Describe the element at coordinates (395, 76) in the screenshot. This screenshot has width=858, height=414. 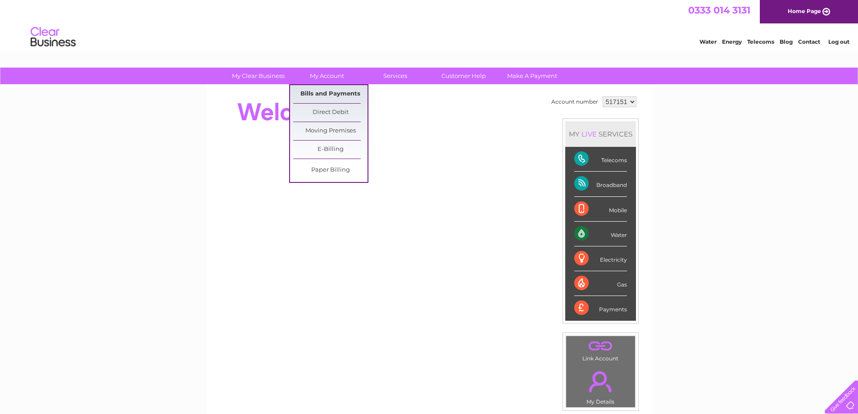
I see `a: Services` at that location.